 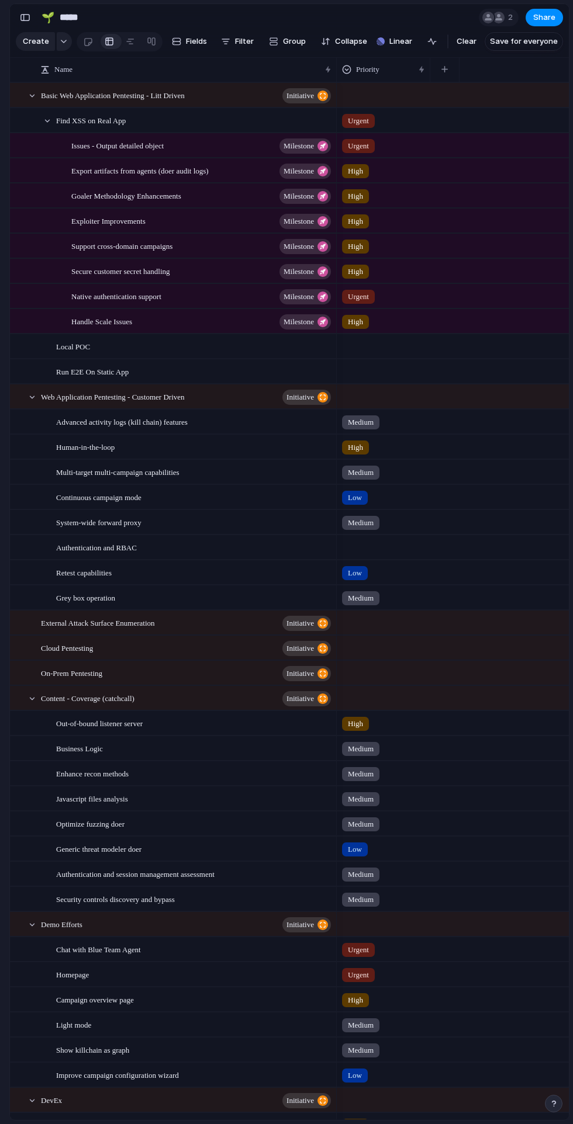 What do you see at coordinates (95, 999) in the screenshot?
I see `span: Campaign overview page` at bounding box center [95, 999].